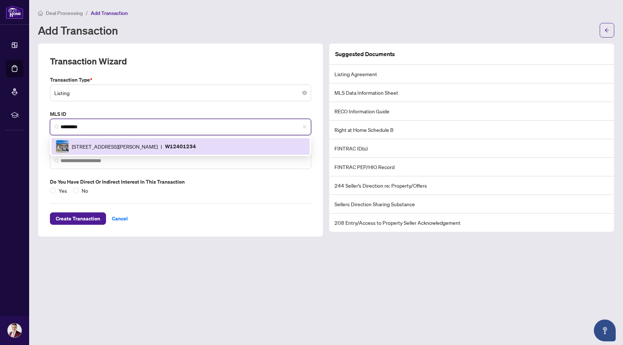  I want to click on article: Suggested Documents, so click(365, 54).